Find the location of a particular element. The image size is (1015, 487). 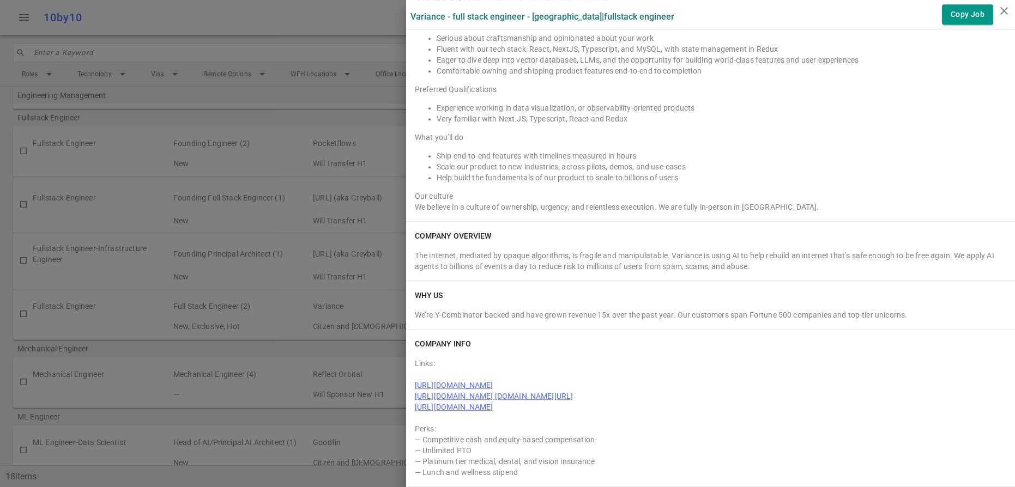

div: — Unlimited PTO is located at coordinates (710, 451).